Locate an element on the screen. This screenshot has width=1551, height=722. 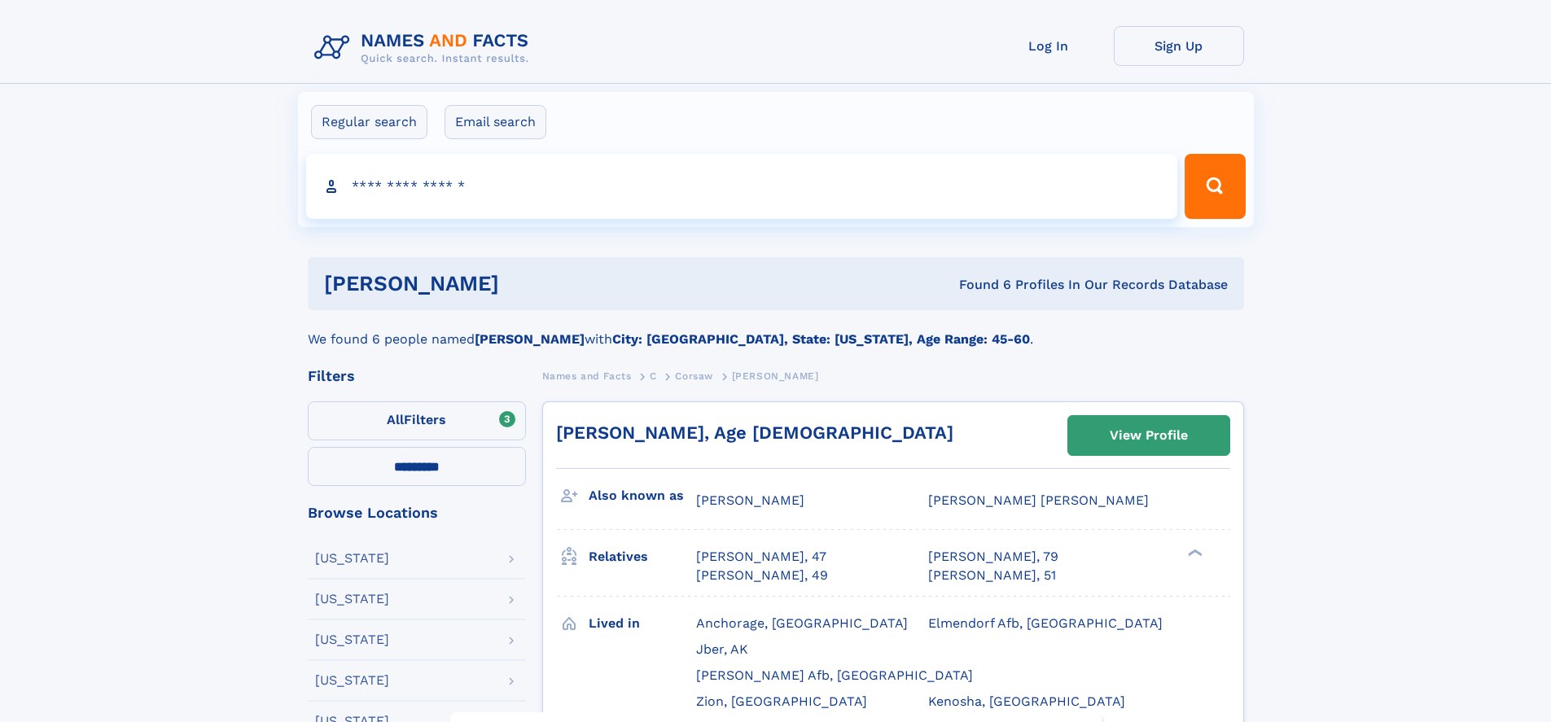
div: Browse Locations is located at coordinates (417, 513).